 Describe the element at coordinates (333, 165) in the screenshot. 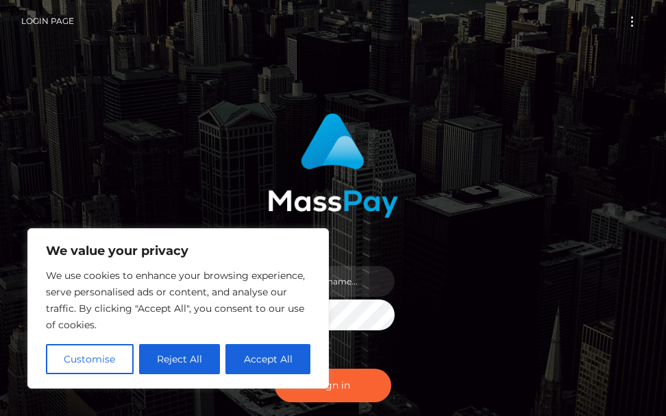

I see `img: MassPay Login` at that location.